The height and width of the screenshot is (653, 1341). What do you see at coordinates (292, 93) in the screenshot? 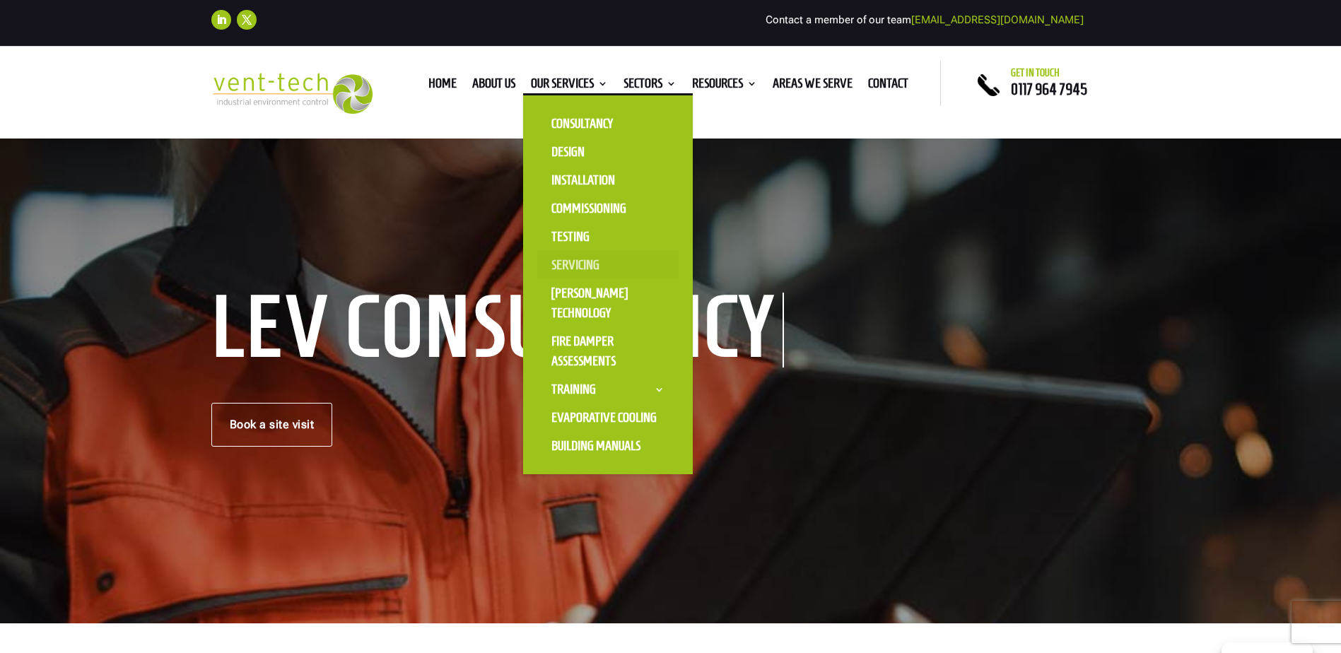
I see `img: 2023-09-27T08_35_16.549ZVENT-TECH---Clear-background` at bounding box center [292, 93].